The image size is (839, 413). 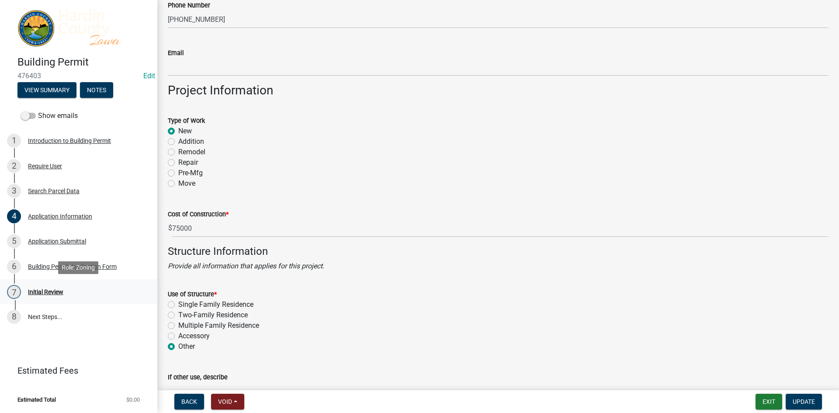 I want to click on label: Repair, so click(x=188, y=163).